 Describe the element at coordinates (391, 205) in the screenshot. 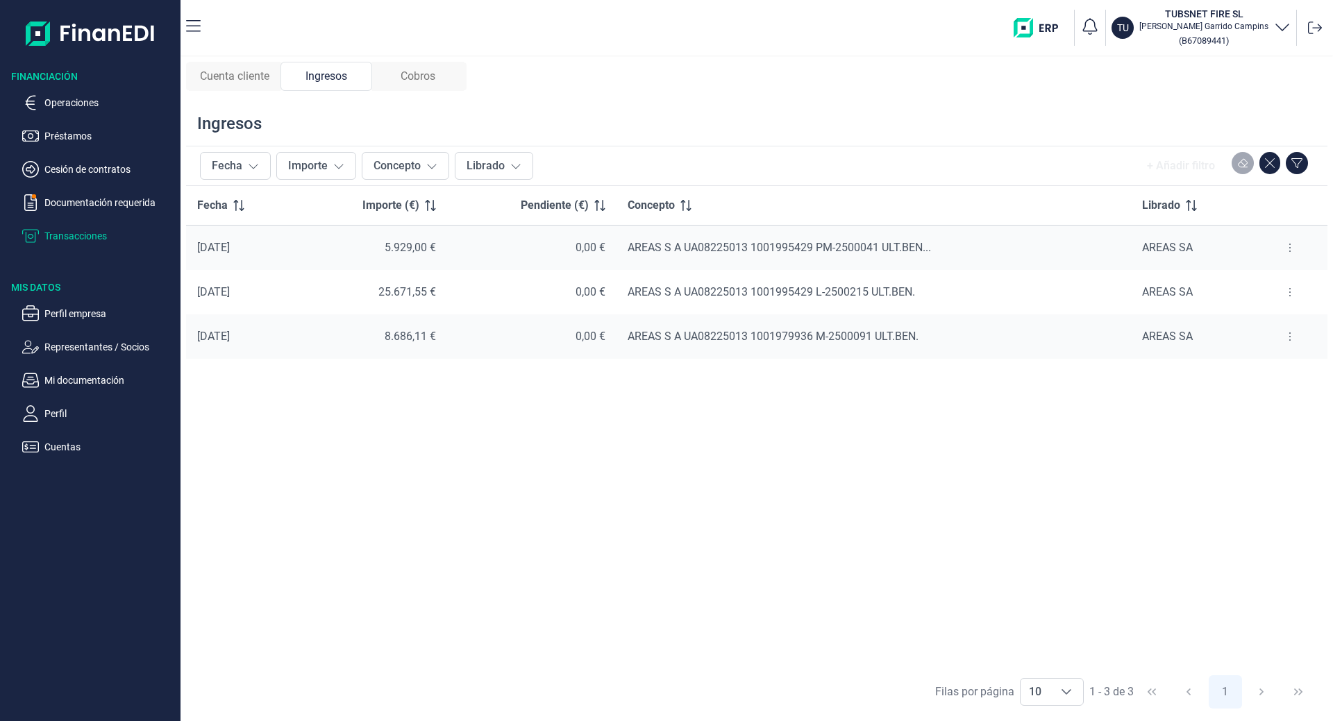

I see `span: Importe (€)` at that location.